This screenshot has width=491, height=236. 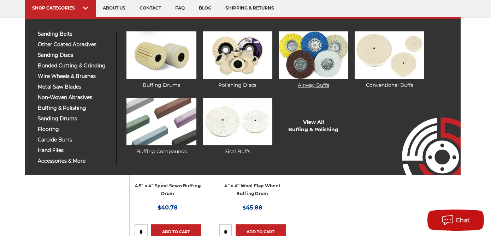 I want to click on a: Polishing Discs, so click(x=237, y=60).